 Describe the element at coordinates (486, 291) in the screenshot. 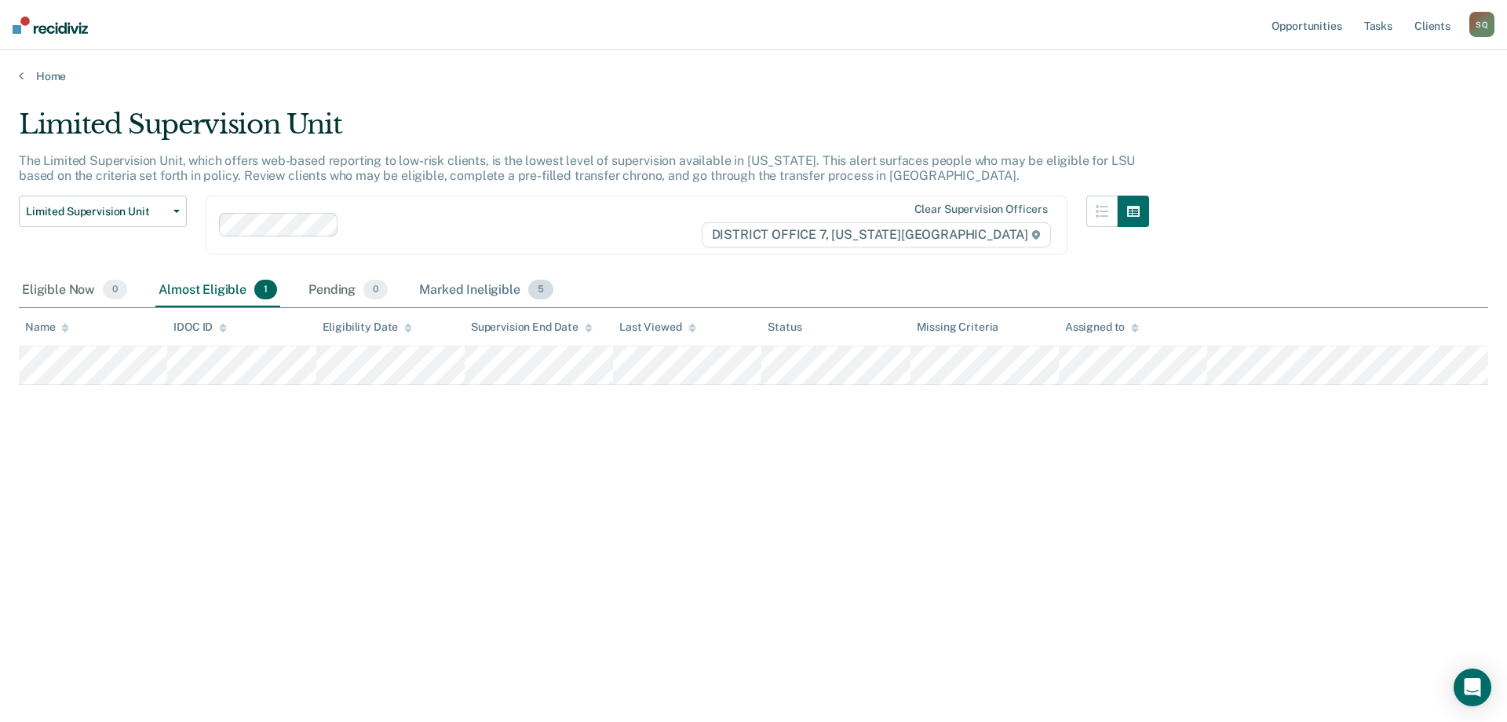

I see `div: Marked Ineligible5` at that location.